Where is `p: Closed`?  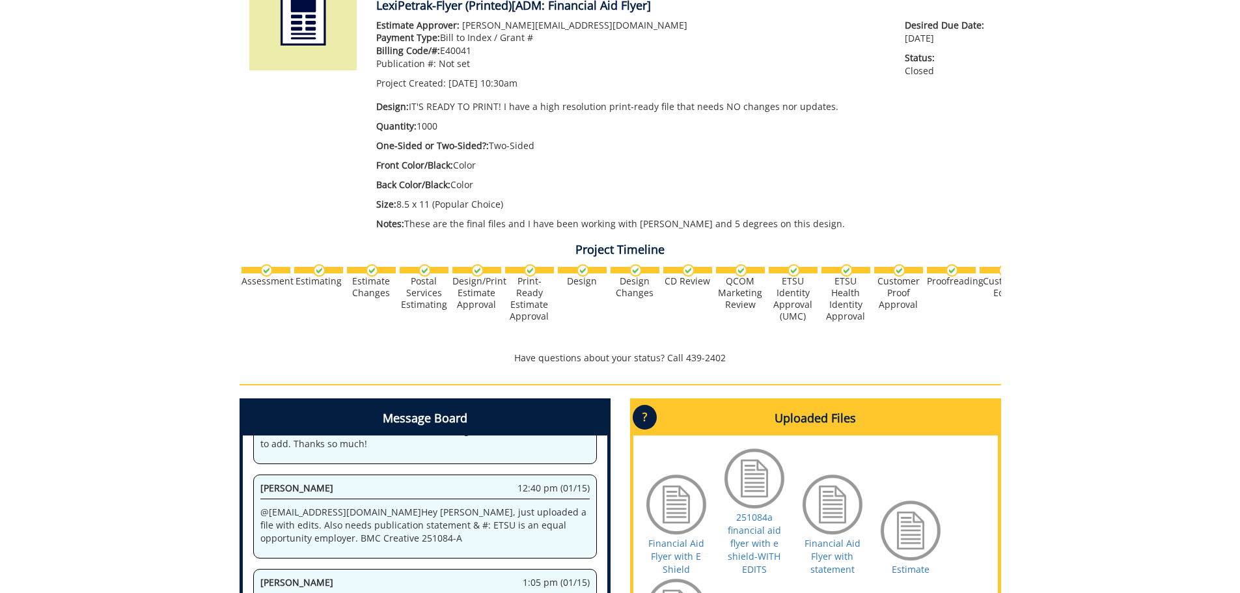 p: Closed is located at coordinates (948, 64).